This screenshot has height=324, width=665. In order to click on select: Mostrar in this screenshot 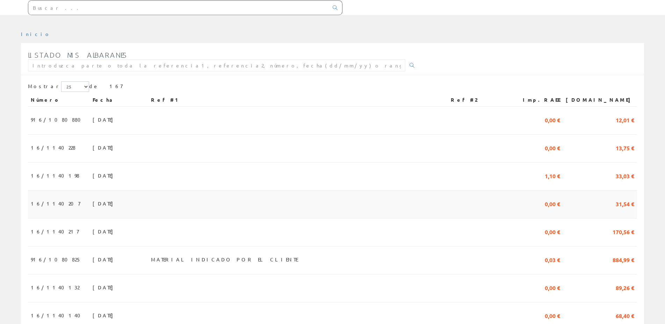, I will do `click(75, 87)`.